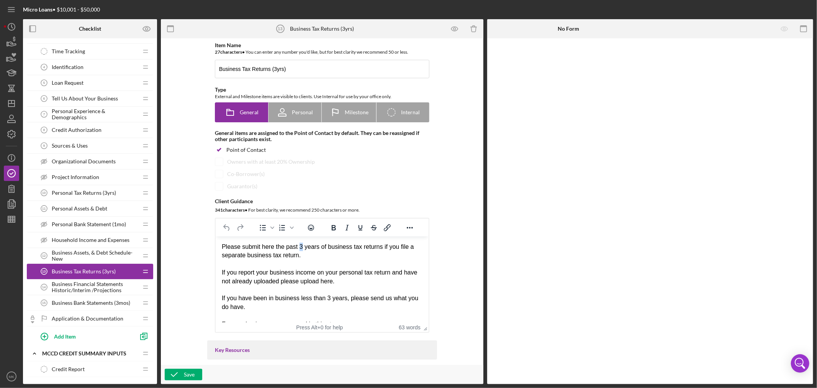 The height and width of the screenshot is (388, 817). Describe the element at coordinates (334, 228) in the screenshot. I see `button: Bold` at that location.